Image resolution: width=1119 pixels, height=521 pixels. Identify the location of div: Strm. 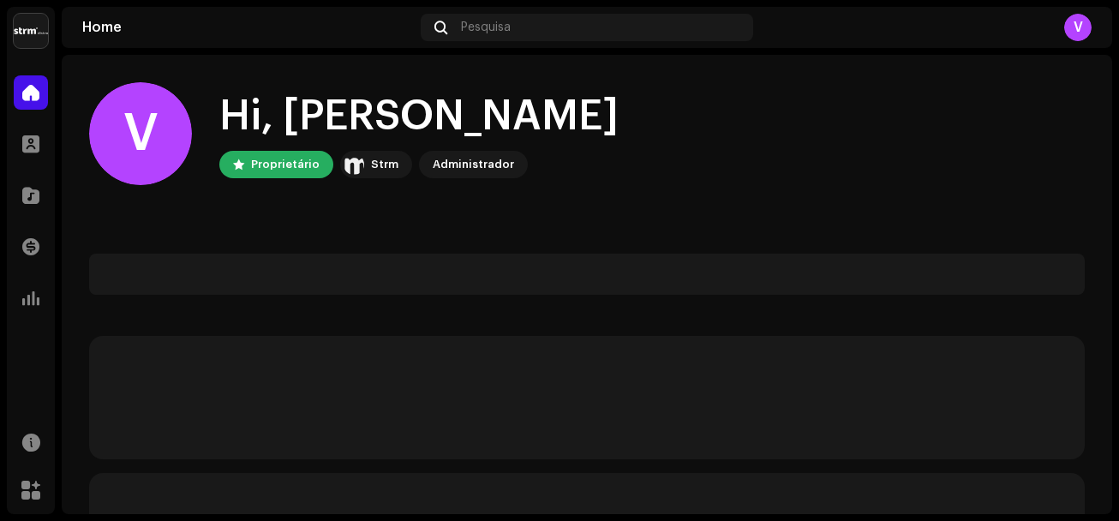
(385, 165).